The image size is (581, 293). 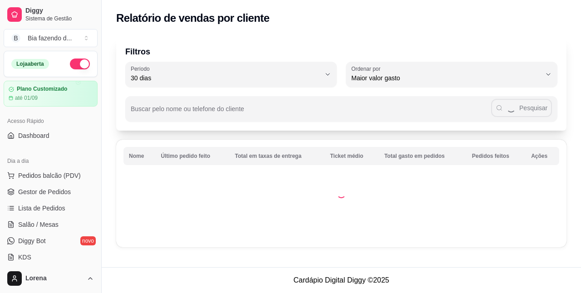 I want to click on span: Dashboard, so click(x=34, y=136).